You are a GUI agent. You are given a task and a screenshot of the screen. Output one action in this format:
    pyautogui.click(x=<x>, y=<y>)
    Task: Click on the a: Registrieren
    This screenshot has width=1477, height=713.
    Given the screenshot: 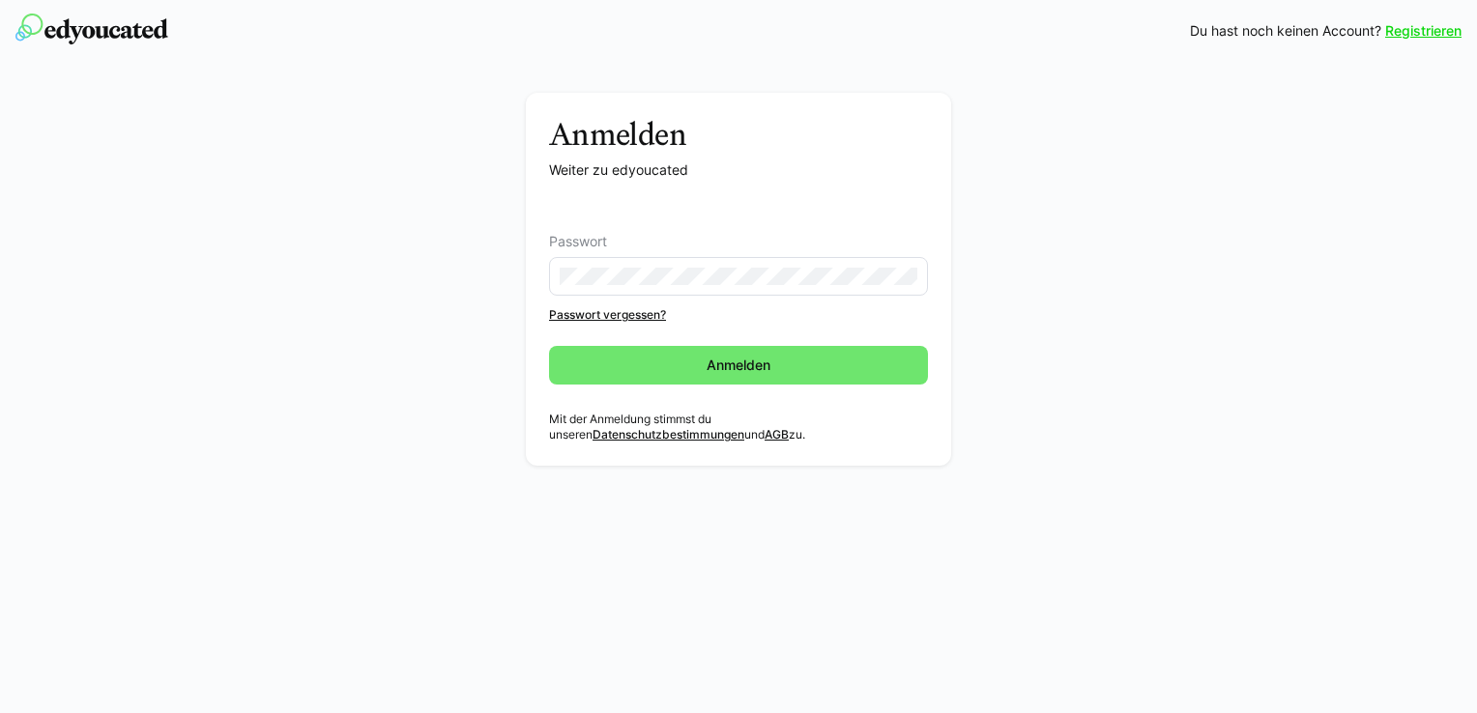 What is the action you would take?
    pyautogui.click(x=1422, y=31)
    